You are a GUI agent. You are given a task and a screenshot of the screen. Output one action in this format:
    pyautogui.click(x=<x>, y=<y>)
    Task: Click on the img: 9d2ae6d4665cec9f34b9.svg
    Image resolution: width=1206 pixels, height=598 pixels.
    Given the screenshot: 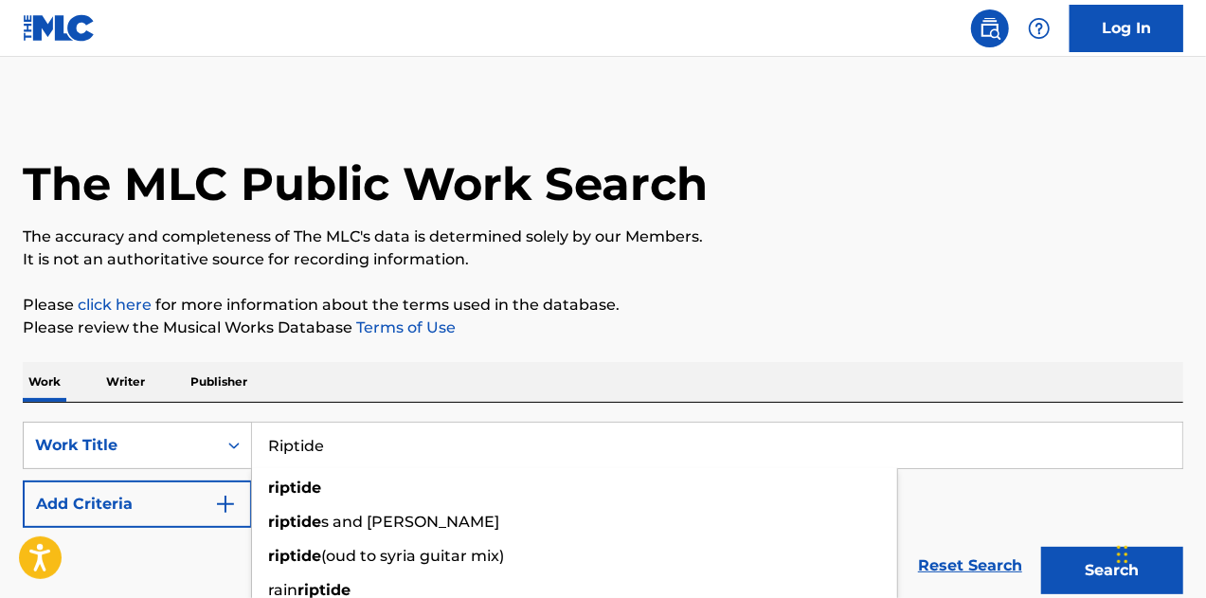 What is the action you would take?
    pyautogui.click(x=225, y=504)
    